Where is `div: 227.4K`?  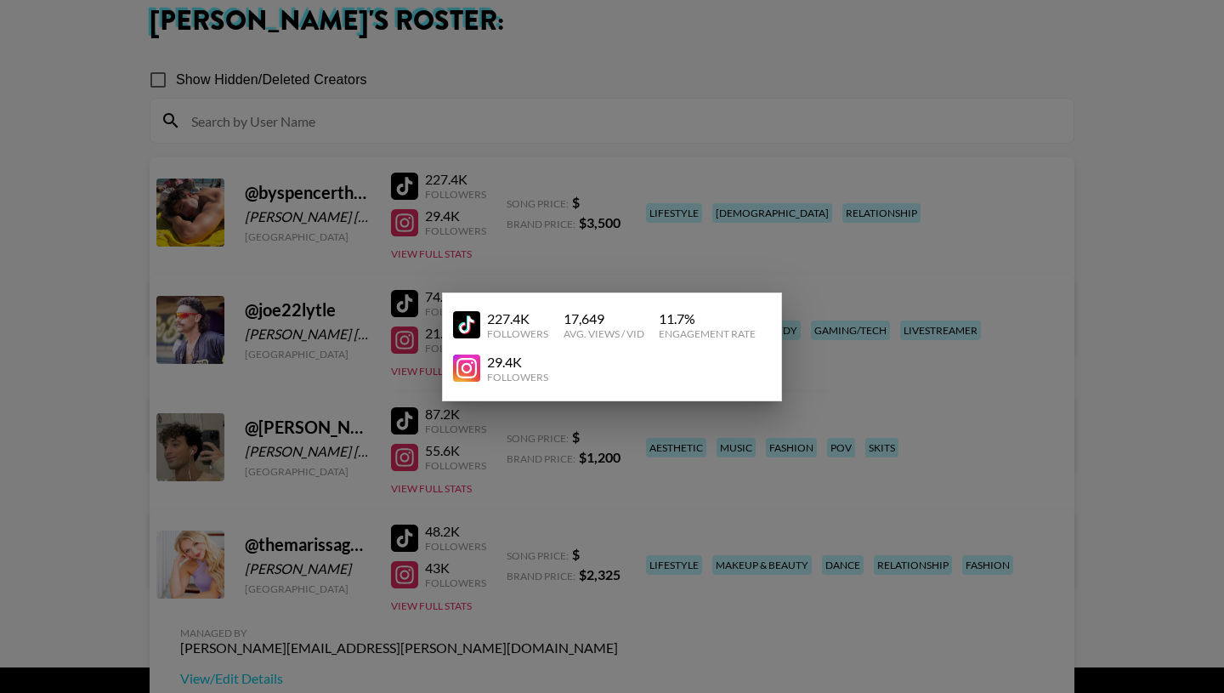
div: 227.4K is located at coordinates (518, 319).